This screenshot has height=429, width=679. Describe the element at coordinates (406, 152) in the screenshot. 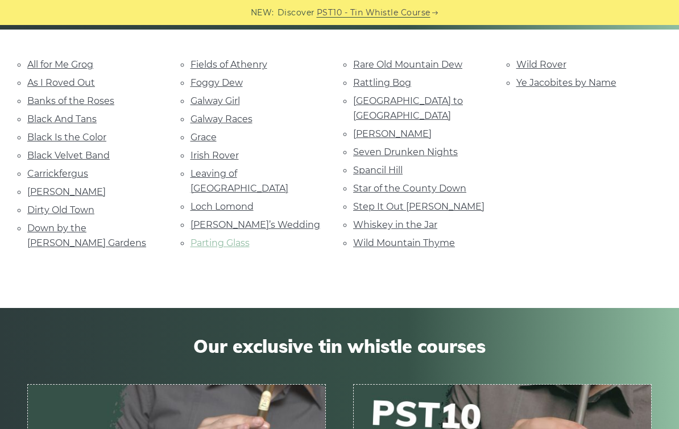

I see `a: Seven Drunken Nights` at that location.